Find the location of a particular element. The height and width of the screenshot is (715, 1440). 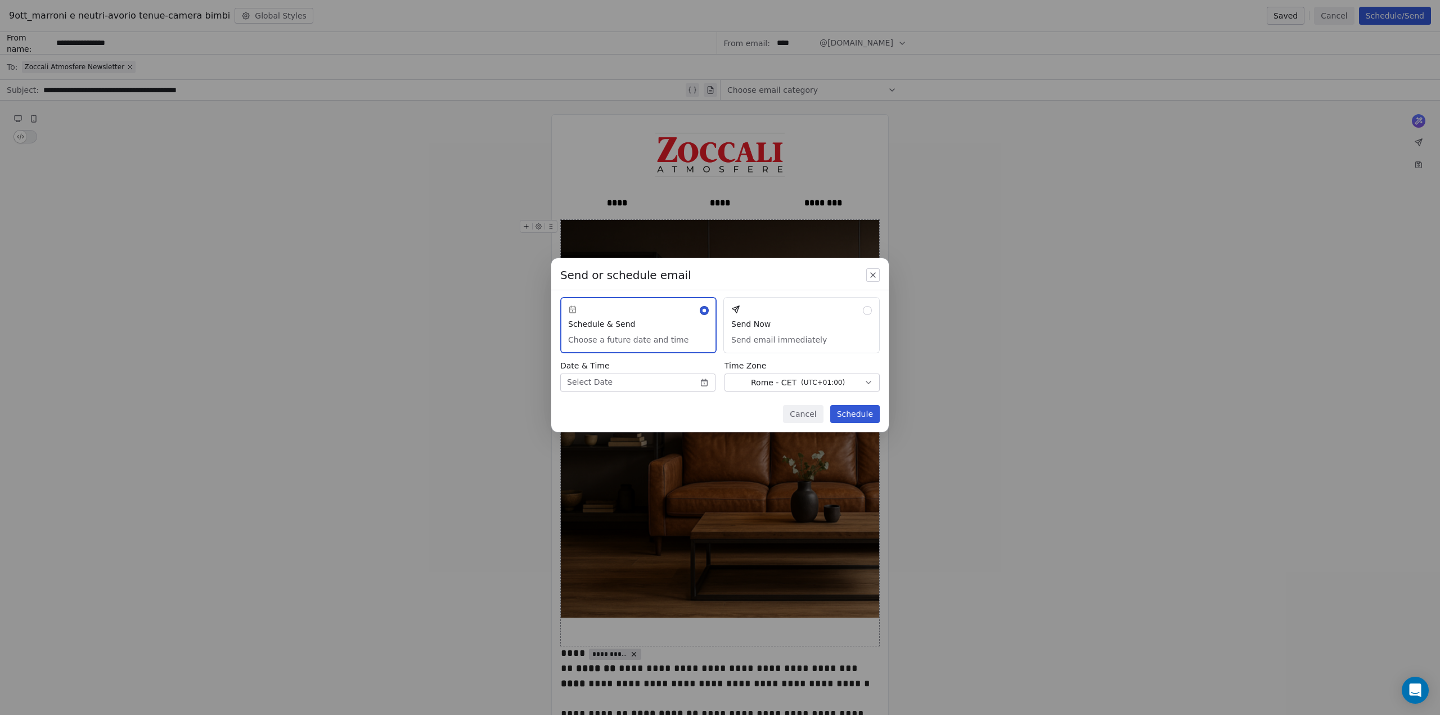

span: ( UTC+01:00 ) is located at coordinates (823, 382).